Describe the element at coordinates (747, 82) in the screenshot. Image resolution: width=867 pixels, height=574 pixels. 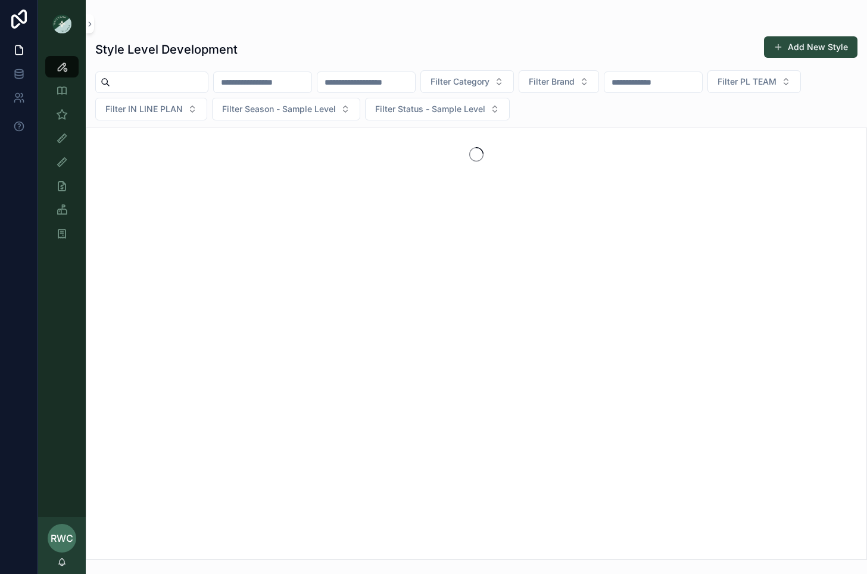
I see `span: Filter PL TEAM` at that location.